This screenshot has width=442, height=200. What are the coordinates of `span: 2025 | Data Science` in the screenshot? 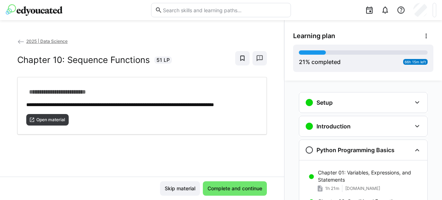 It's located at (47, 41).